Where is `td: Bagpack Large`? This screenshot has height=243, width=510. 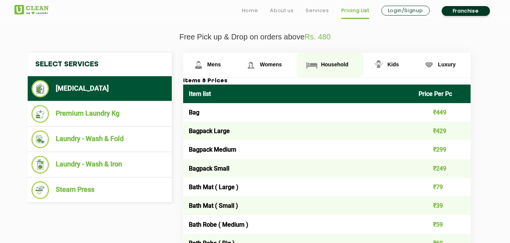
td: Bagpack Large is located at coordinates (298, 131).